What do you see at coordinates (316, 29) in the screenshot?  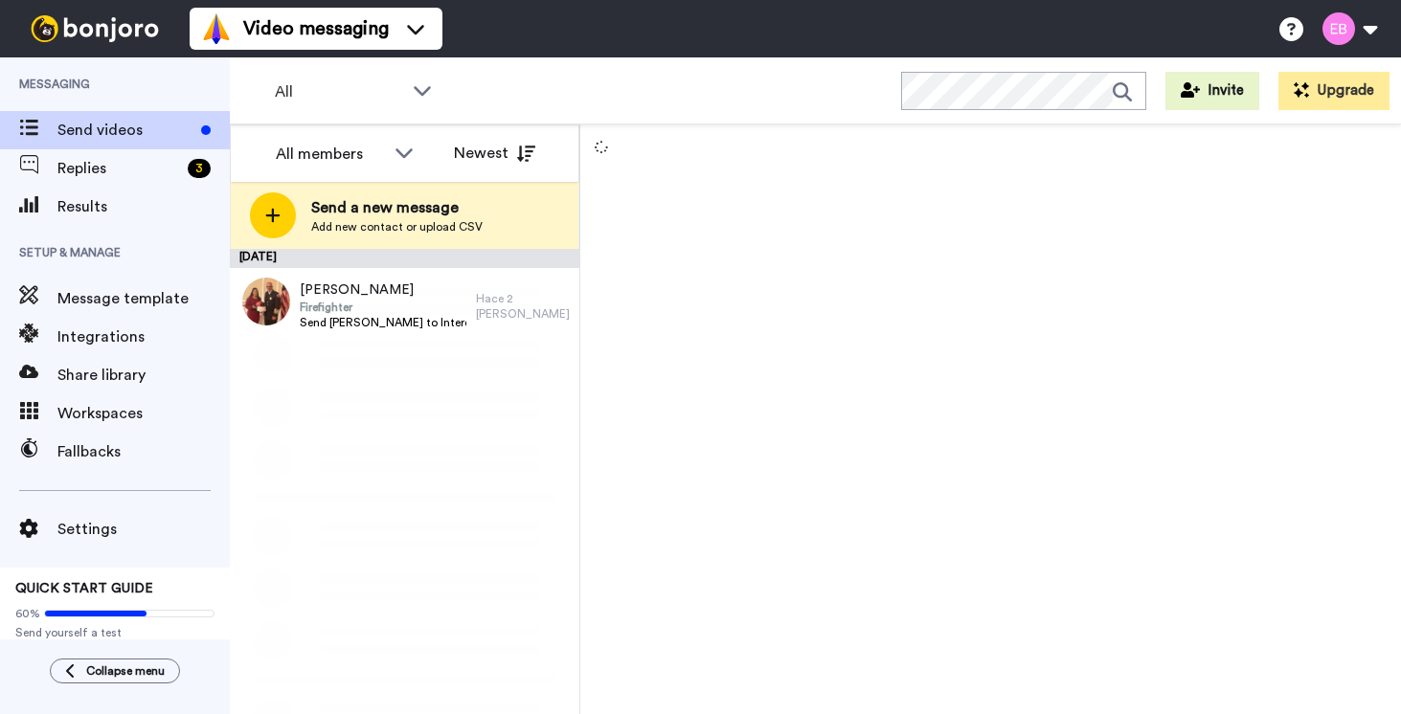 I see `span: Video messaging` at bounding box center [316, 29].